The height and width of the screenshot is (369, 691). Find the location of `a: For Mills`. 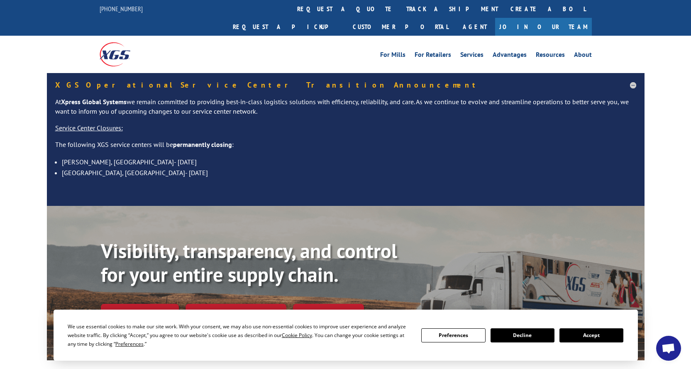

a: For Mills is located at coordinates (392, 56).